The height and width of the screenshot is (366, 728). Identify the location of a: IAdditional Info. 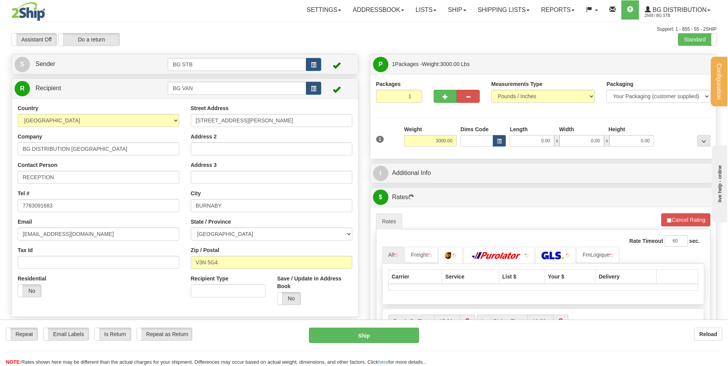
(543, 173).